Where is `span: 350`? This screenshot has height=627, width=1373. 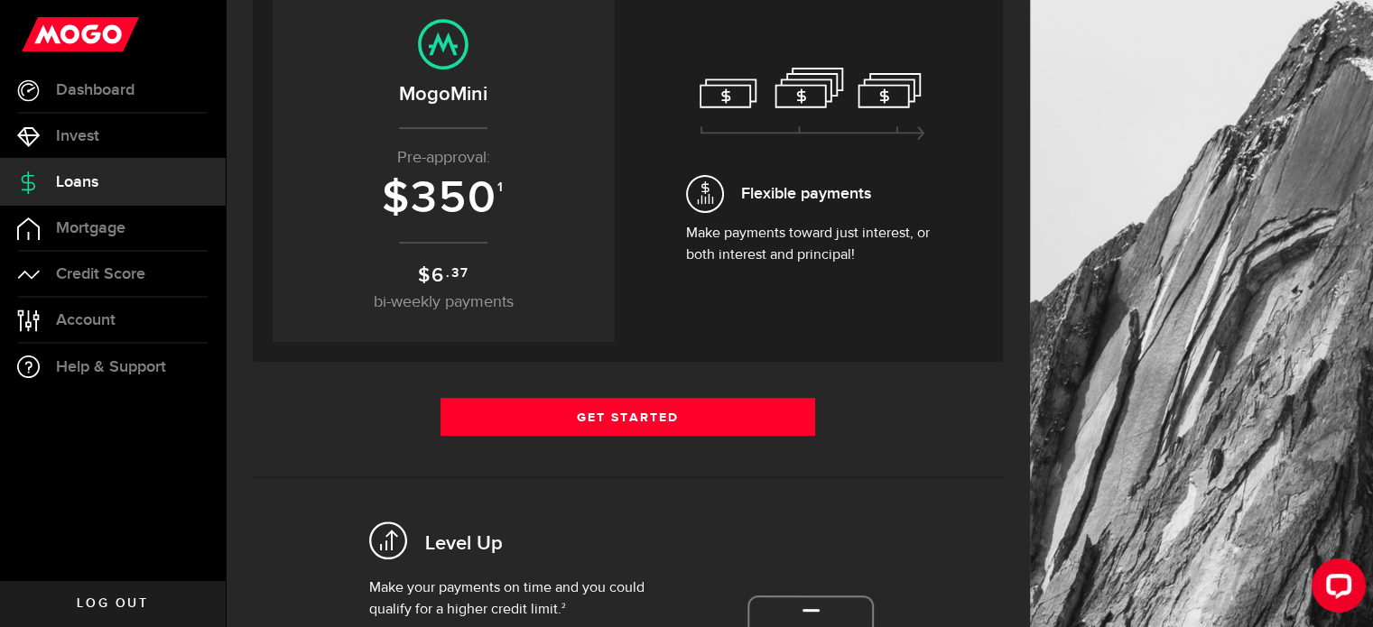 span: 350 is located at coordinates (454, 199).